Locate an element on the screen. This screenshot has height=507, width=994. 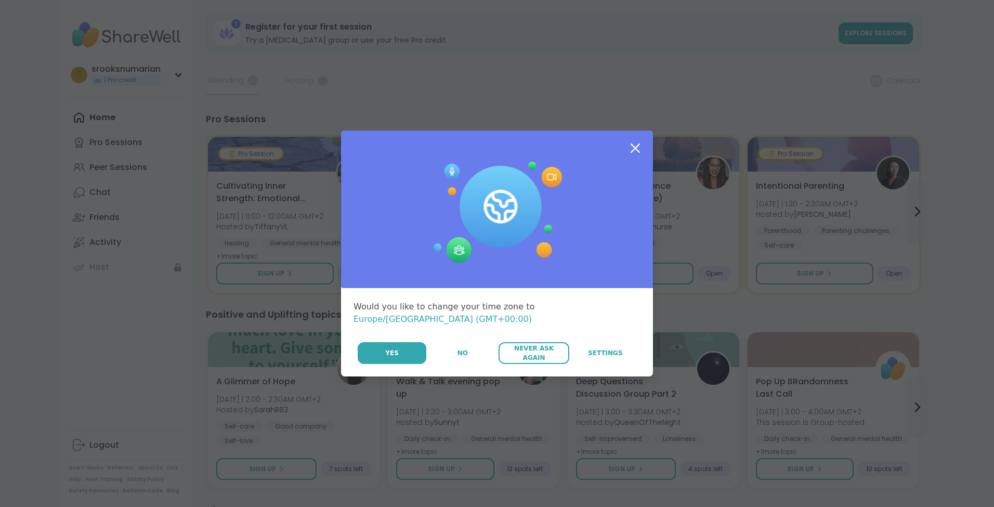
span: Yes is located at coordinates (392, 353).